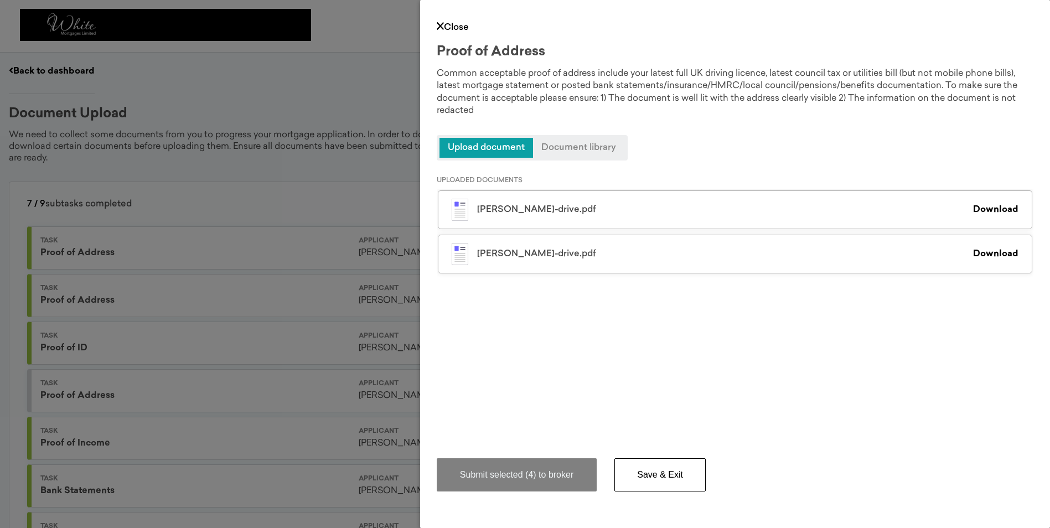  What do you see at coordinates (516, 475) in the screenshot?
I see `button: Submit selected (4) to broker` at bounding box center [516, 475].